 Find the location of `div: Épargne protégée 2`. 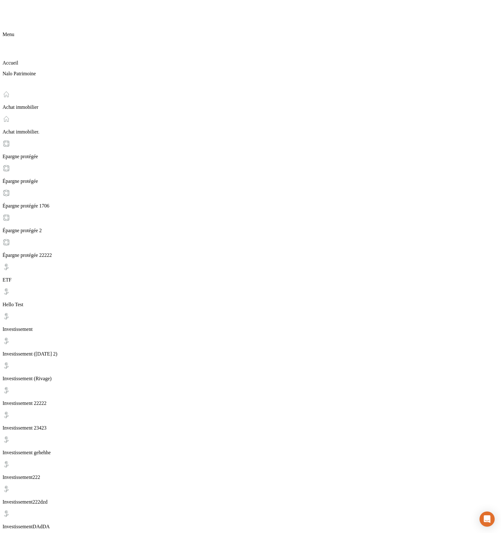

div: Épargne protégée 2 is located at coordinates (250, 224).